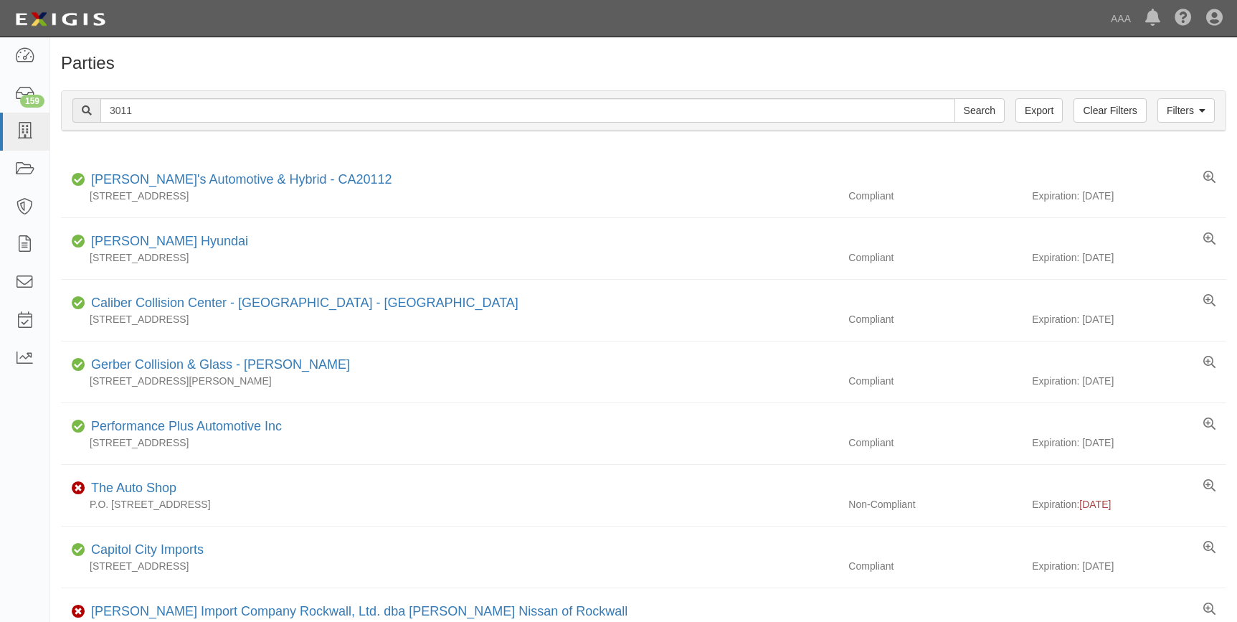  Describe the element at coordinates (184, 427) in the screenshot. I see `div: Performance Plus Automotive Inc` at that location.